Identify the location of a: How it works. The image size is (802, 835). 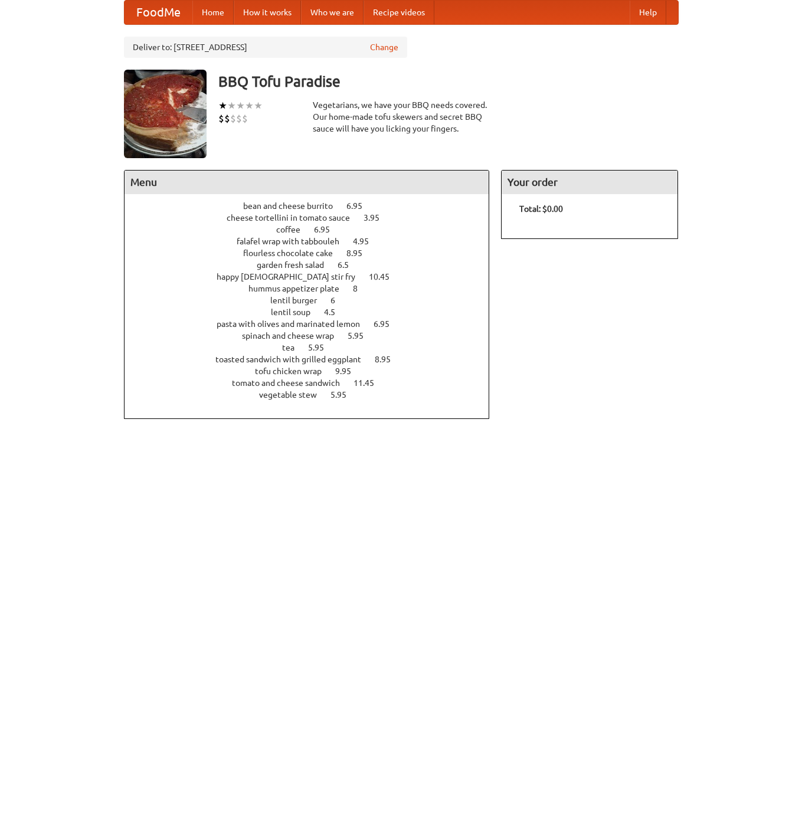
(267, 12).